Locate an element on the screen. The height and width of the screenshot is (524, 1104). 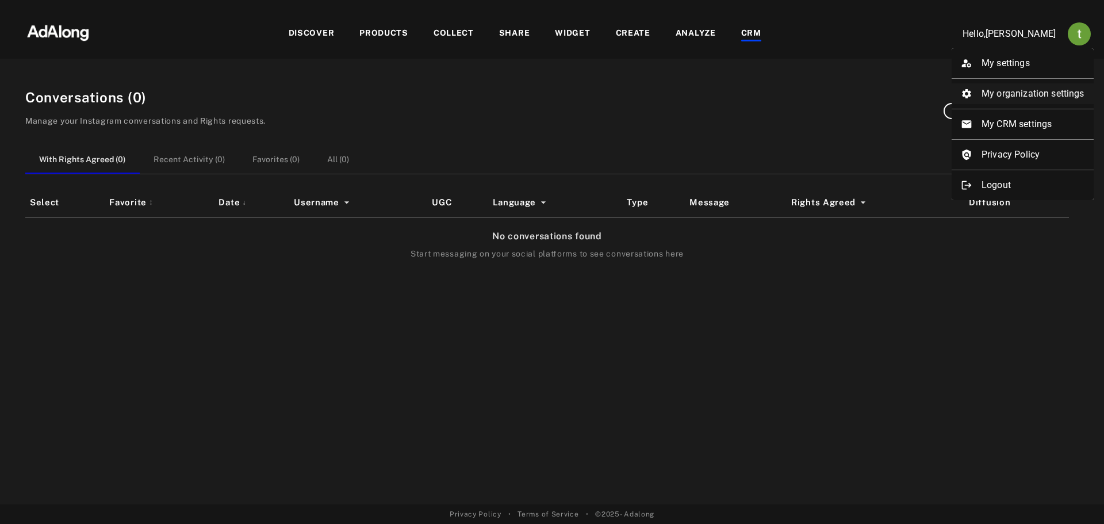
li: My organization settings is located at coordinates (1022, 94).